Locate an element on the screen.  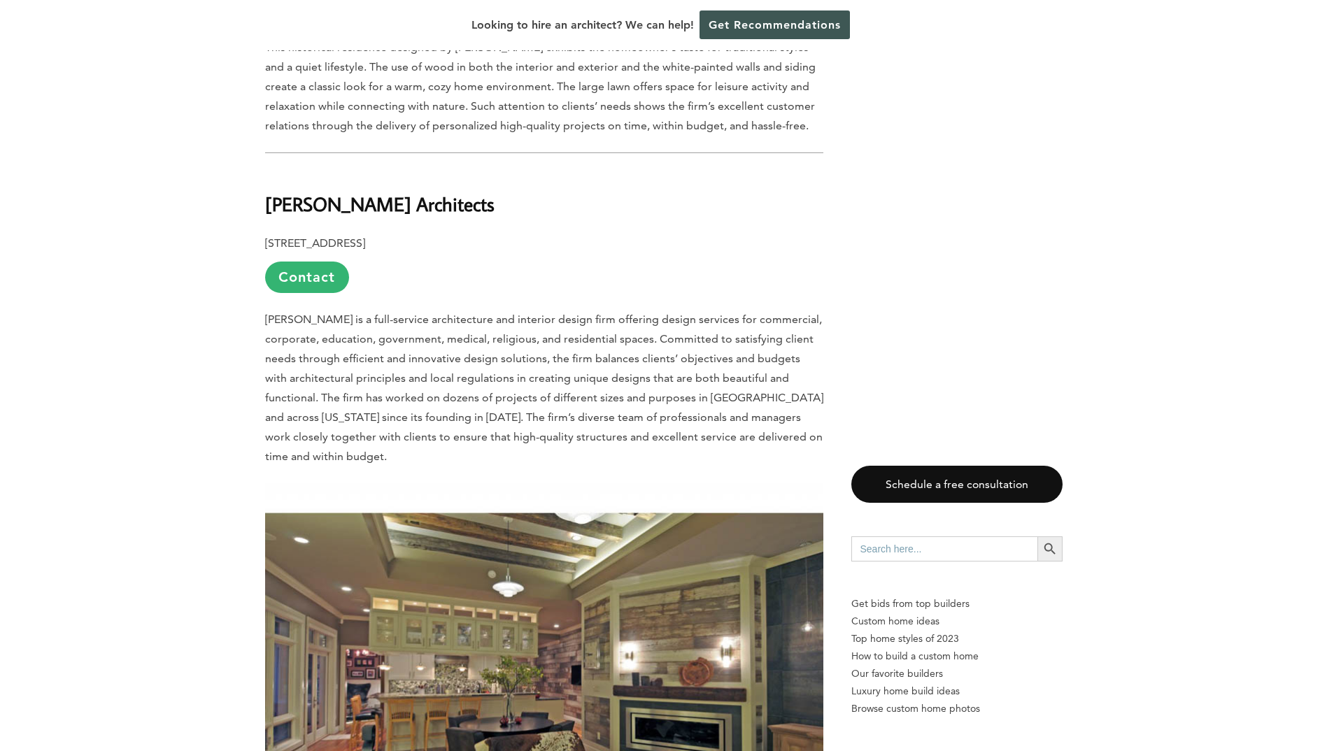
a: Custom home ideas is located at coordinates (957, 621).